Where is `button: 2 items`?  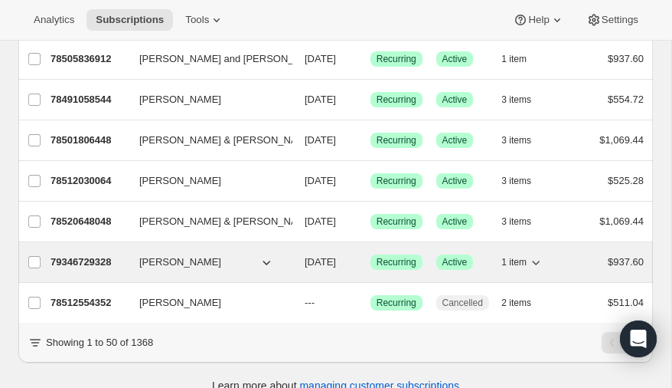 button: 2 items is located at coordinates (525, 303).